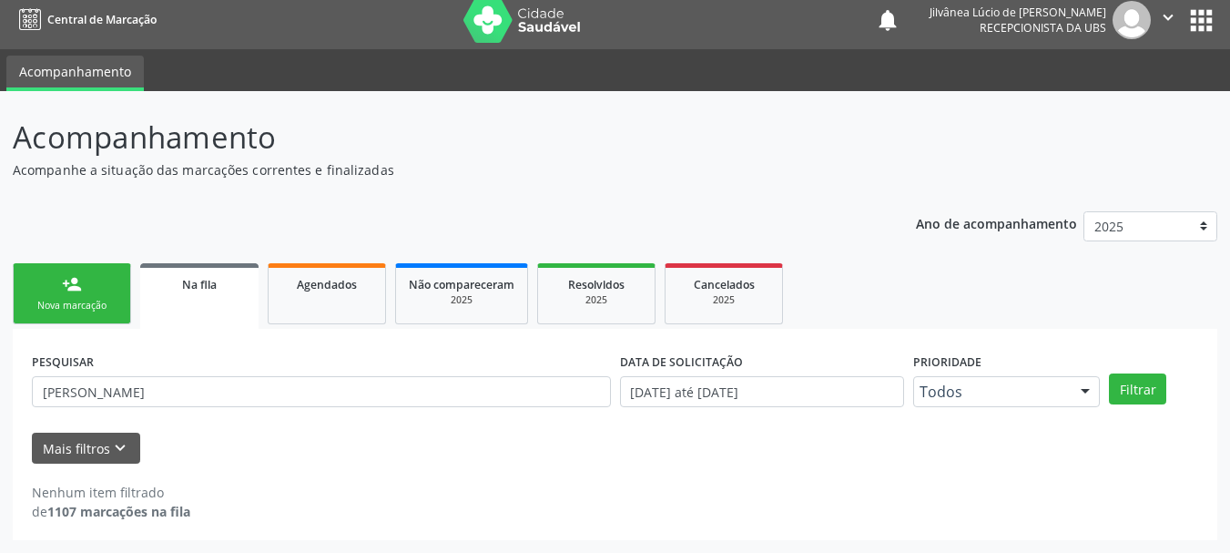 The height and width of the screenshot is (553, 1230). Describe the element at coordinates (321, 392) in the screenshot. I see `input: Nome, CNS` at that location.